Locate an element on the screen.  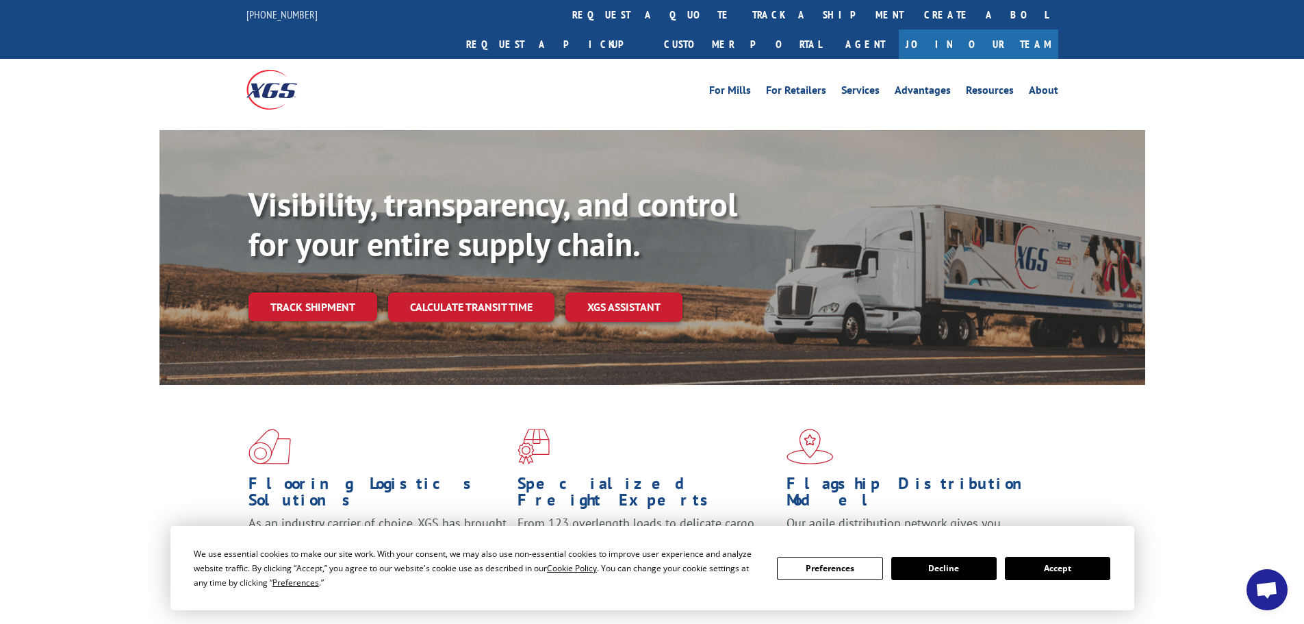
a: Calculate transit time is located at coordinates (471, 307).